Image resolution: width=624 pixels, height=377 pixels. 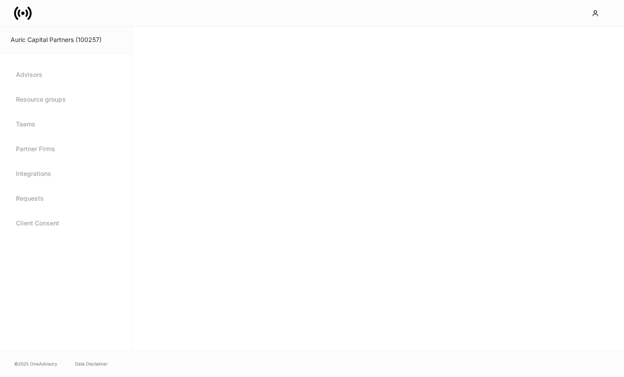 What do you see at coordinates (66, 40) in the screenshot?
I see `div: Auric Capital Partners (100257)` at bounding box center [66, 40].